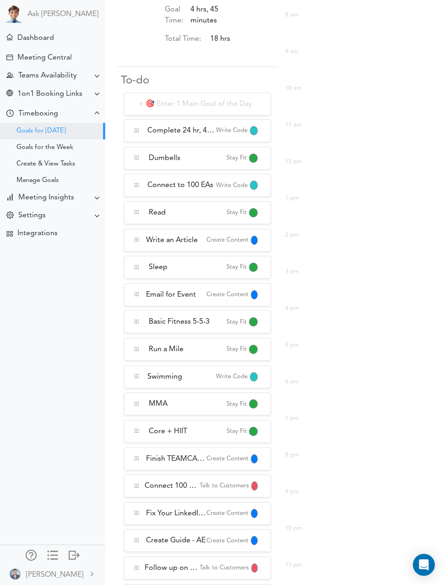 This screenshot has width=444, height=585. What do you see at coordinates (293, 322) in the screenshot?
I see `span: 4 pm` at bounding box center [293, 322].